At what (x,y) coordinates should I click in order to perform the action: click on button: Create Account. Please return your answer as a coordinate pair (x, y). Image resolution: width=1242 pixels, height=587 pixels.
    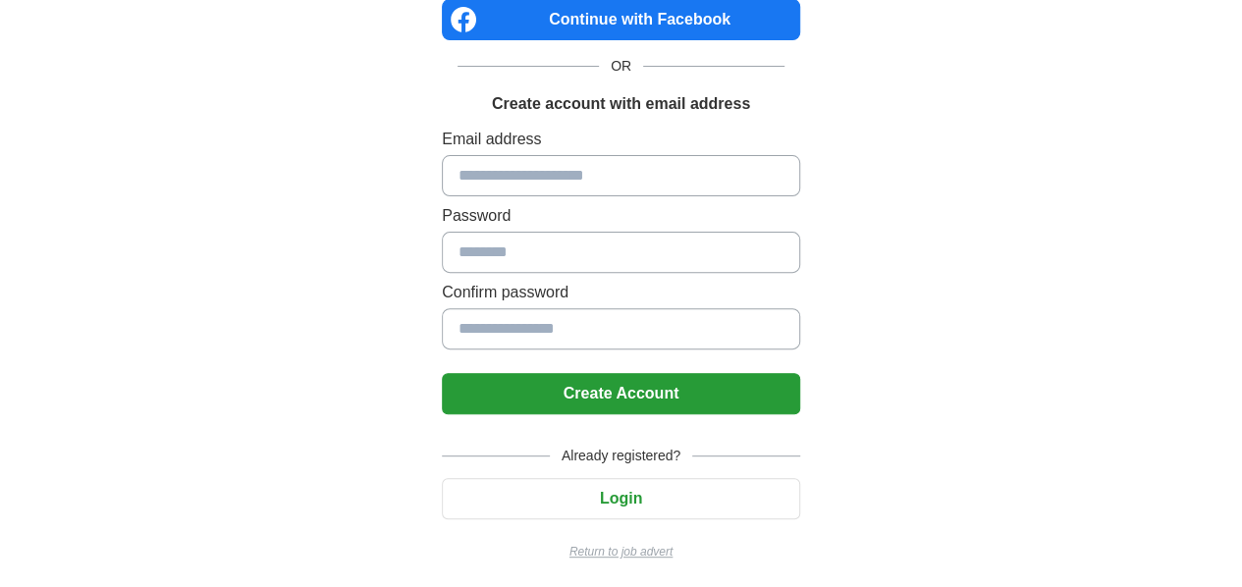
    Looking at the image, I should click on (621, 394).